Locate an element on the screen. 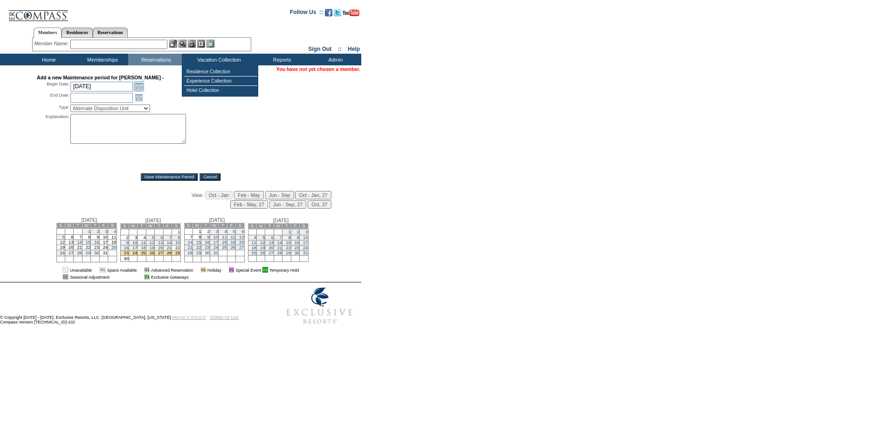 Image resolution: width=895 pixels, height=429 pixels. img: Impersonate is located at coordinates (192, 43).